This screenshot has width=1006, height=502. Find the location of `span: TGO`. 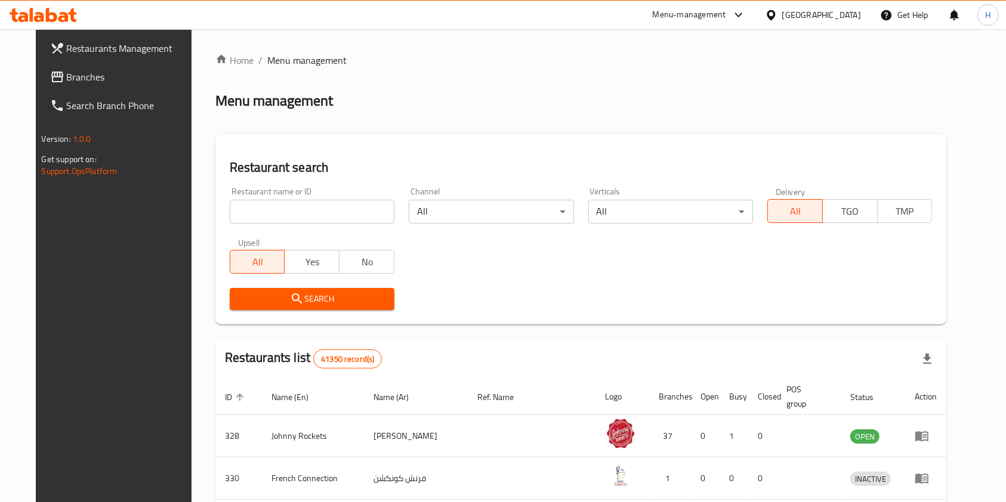

span: TGO is located at coordinates (850, 211).